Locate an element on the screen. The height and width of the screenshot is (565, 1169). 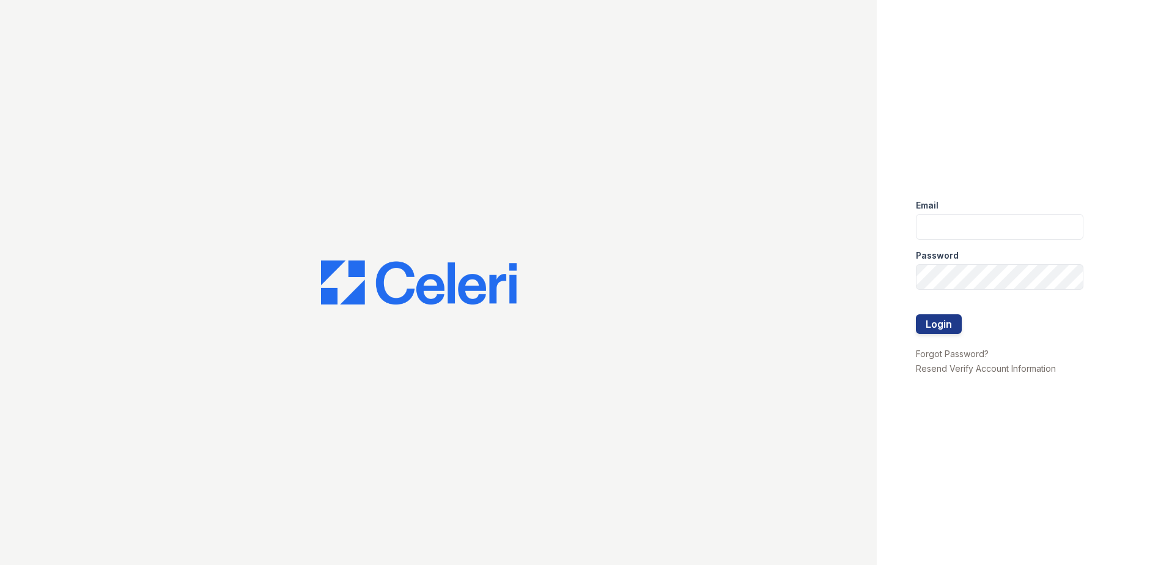
a: Forgot Password? is located at coordinates (952, 353).